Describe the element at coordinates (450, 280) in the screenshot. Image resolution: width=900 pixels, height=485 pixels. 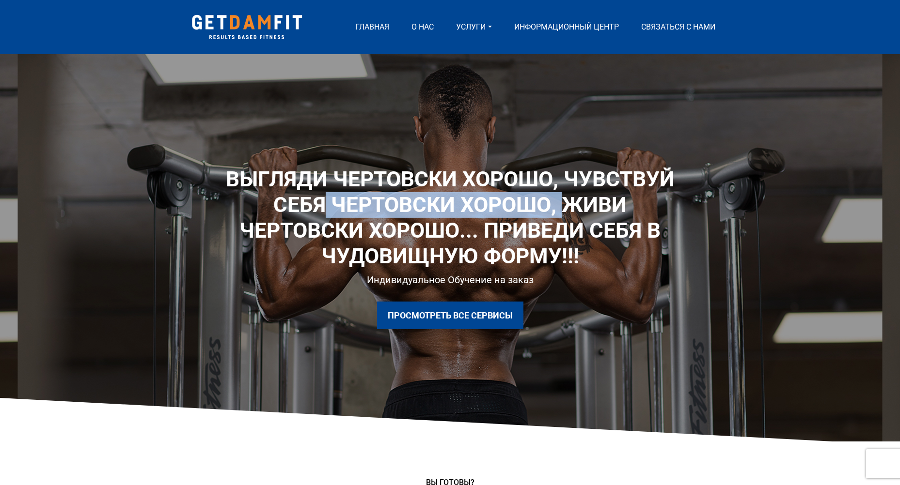
I see `p: Индивидуальное Обучение на заказ` at that location.